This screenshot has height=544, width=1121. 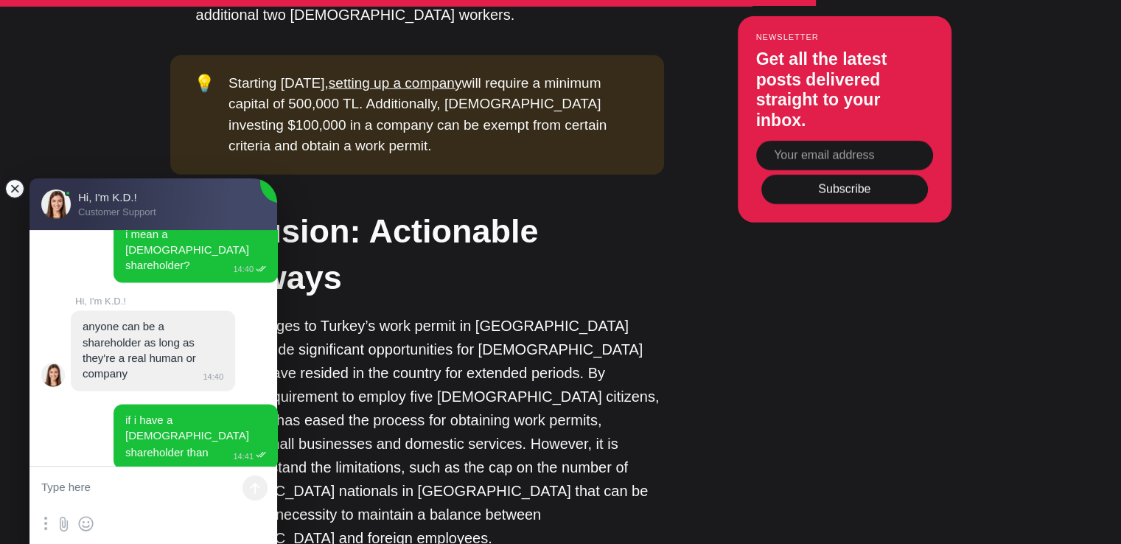 I want to click on jdiv: 08.10.25 14:40:44, so click(x=153, y=350).